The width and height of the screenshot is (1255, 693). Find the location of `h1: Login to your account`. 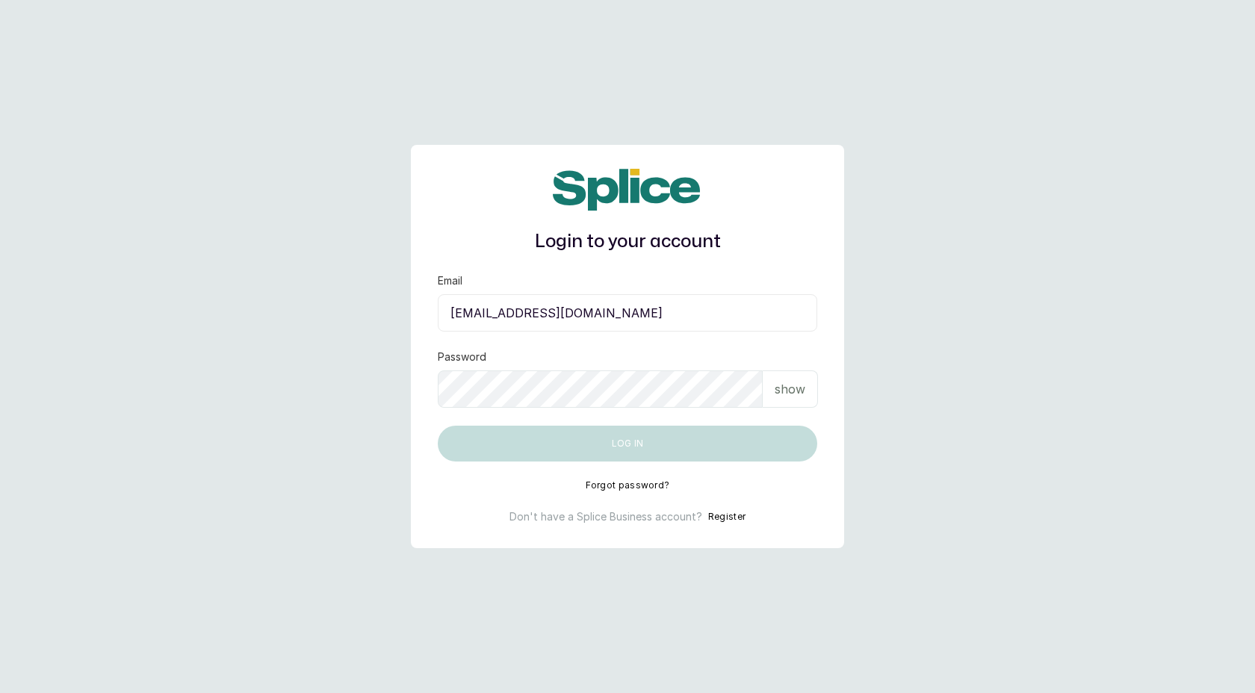

h1: Login to your account is located at coordinates (628, 242).